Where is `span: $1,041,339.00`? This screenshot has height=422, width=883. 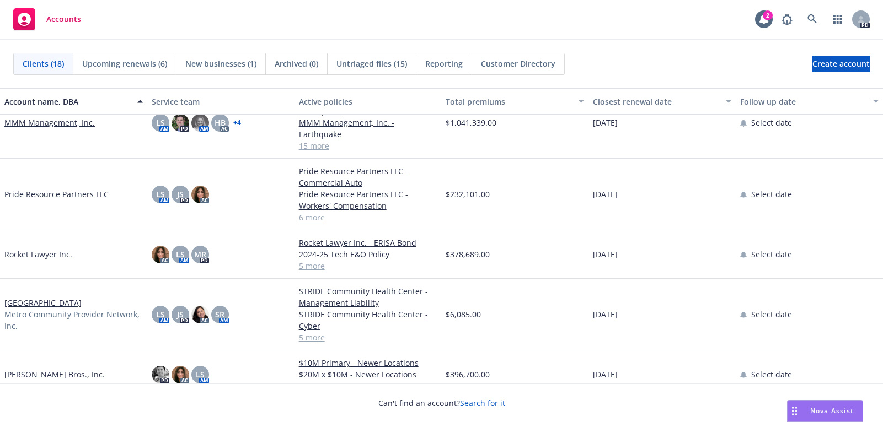
span: $1,041,339.00 is located at coordinates (471, 122).